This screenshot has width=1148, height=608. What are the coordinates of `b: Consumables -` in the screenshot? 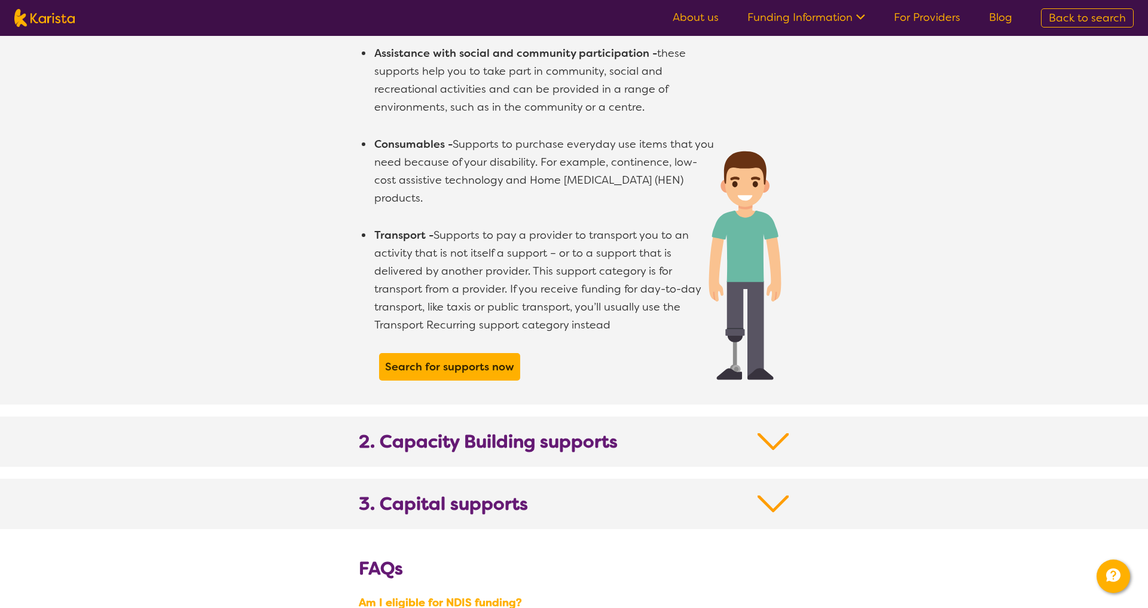 It's located at (413, 144).